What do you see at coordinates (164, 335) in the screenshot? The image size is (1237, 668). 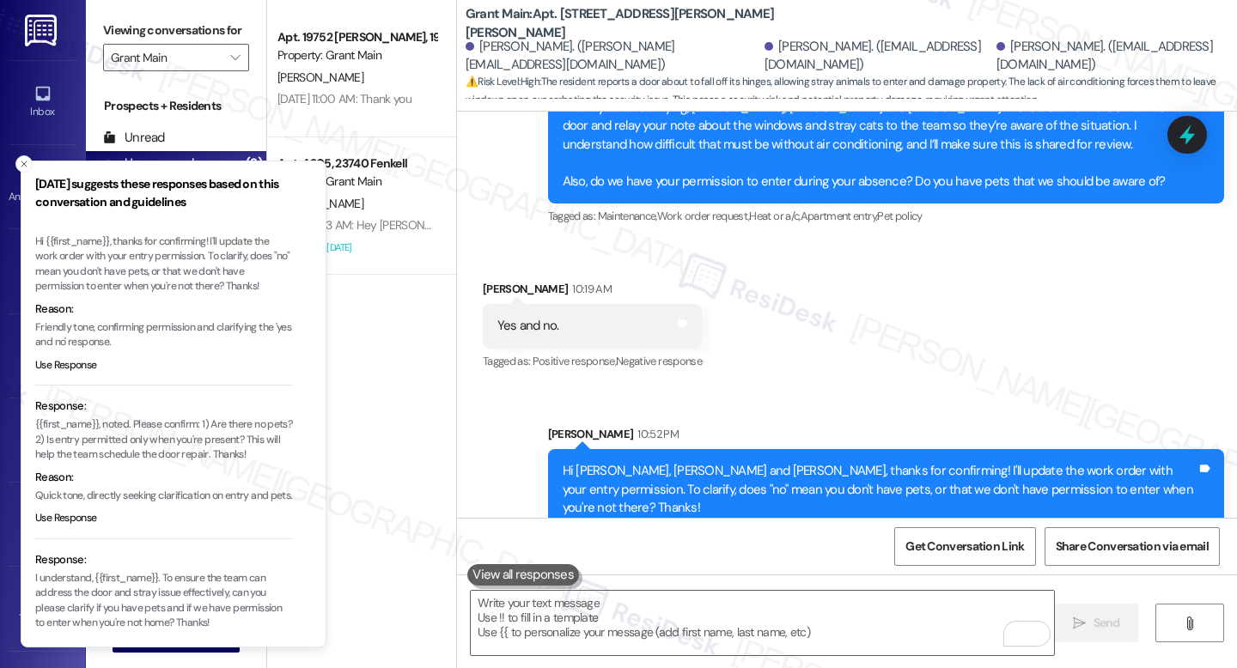 I see `p: Friendly tone, confirming permission and clarifying the 'yes and no' response.` at bounding box center [164, 335].